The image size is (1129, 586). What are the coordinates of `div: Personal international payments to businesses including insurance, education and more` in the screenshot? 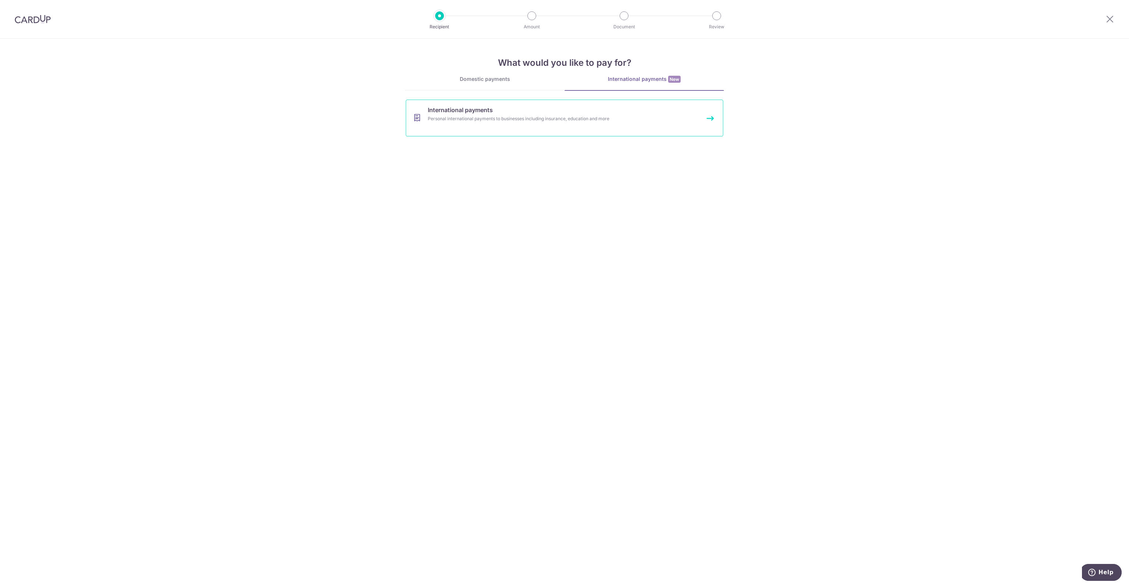 It's located at (554, 119).